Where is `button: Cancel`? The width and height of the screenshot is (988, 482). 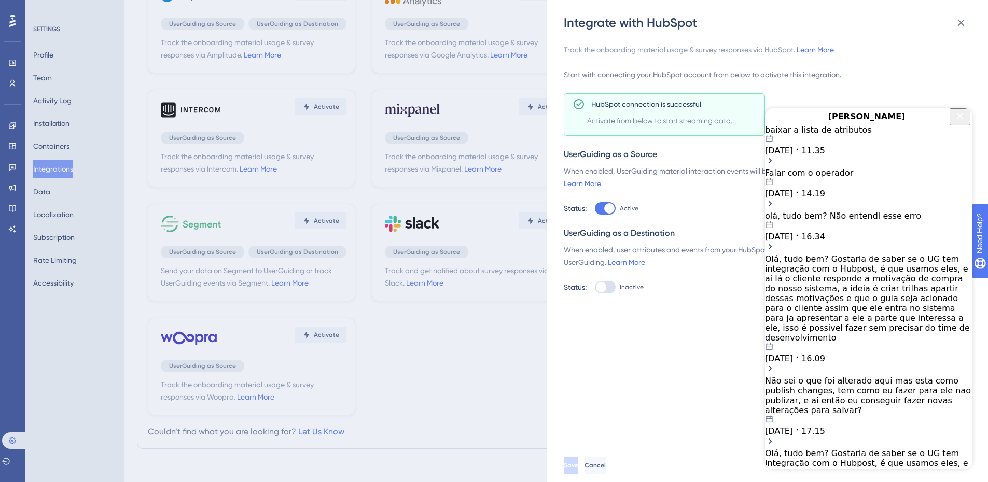
button: Cancel is located at coordinates (595, 466).